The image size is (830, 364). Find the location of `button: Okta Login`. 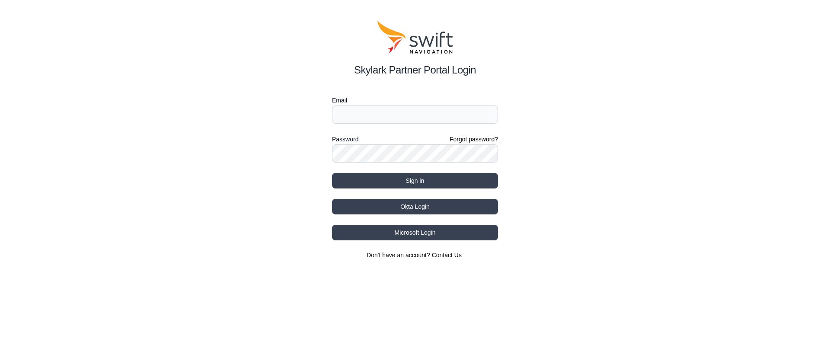

button: Okta Login is located at coordinates (415, 207).